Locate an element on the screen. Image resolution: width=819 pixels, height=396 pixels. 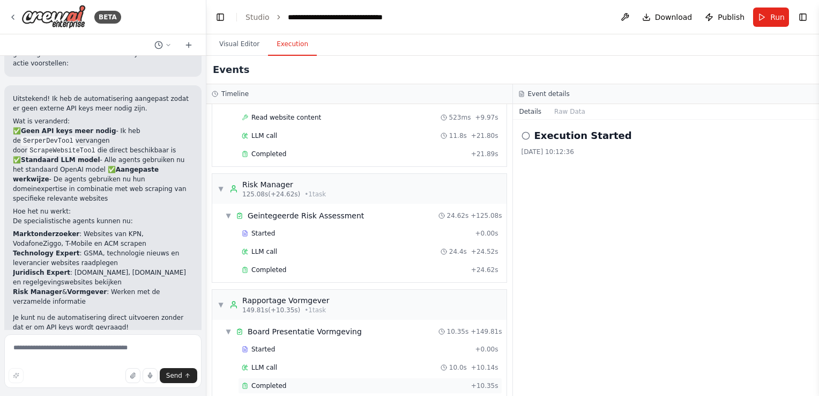
span: 149.81s (+10.35s) is located at coordinates (271, 310).